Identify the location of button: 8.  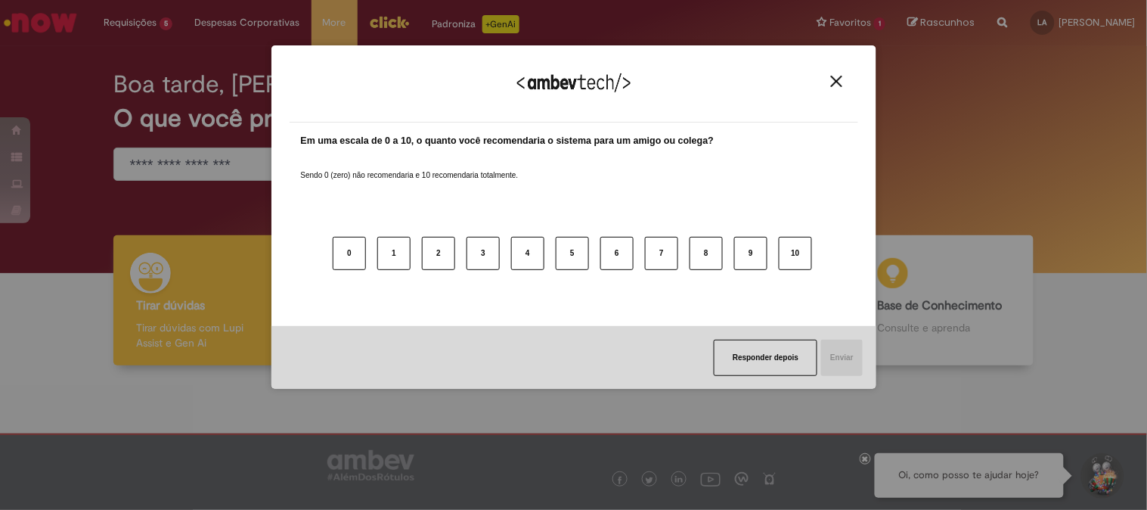
(706, 253).